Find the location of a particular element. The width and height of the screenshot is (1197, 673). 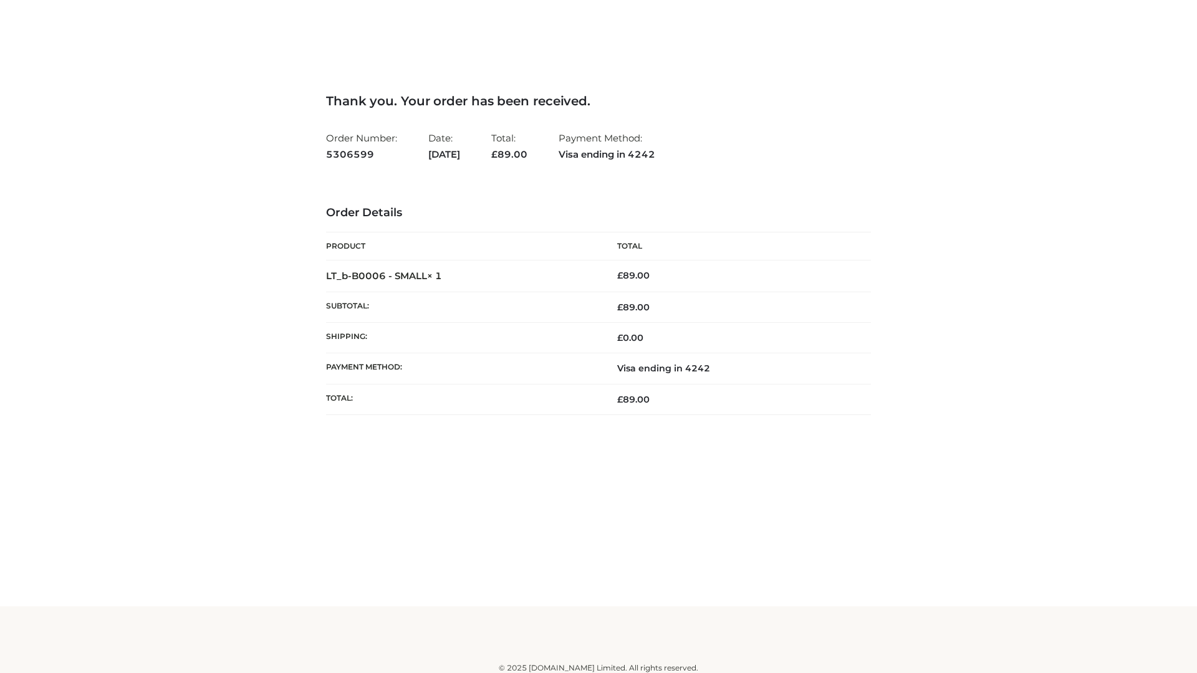

strong: × 1 is located at coordinates (435, 276).